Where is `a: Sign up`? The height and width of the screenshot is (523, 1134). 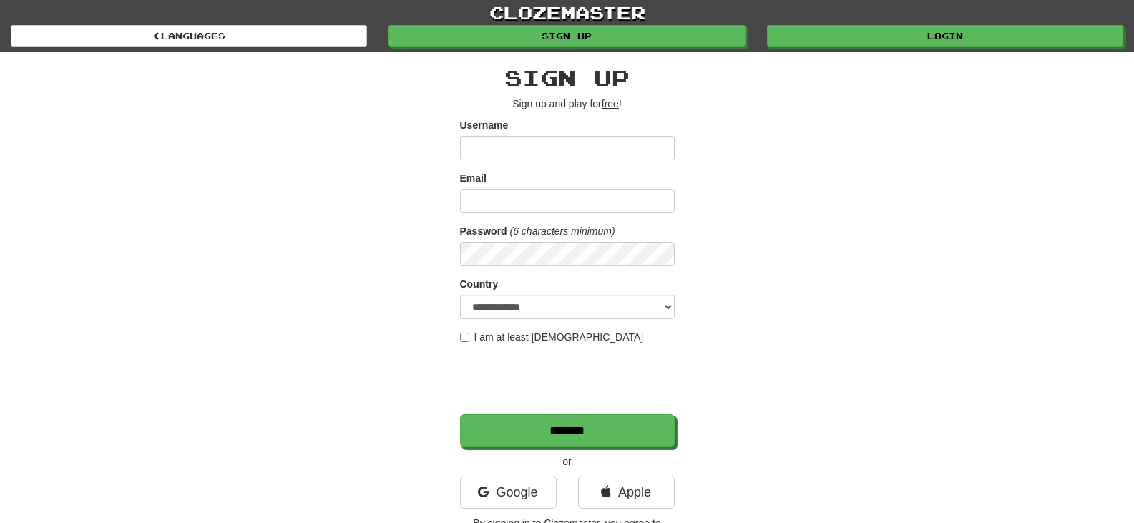 a: Sign up is located at coordinates (567, 36).